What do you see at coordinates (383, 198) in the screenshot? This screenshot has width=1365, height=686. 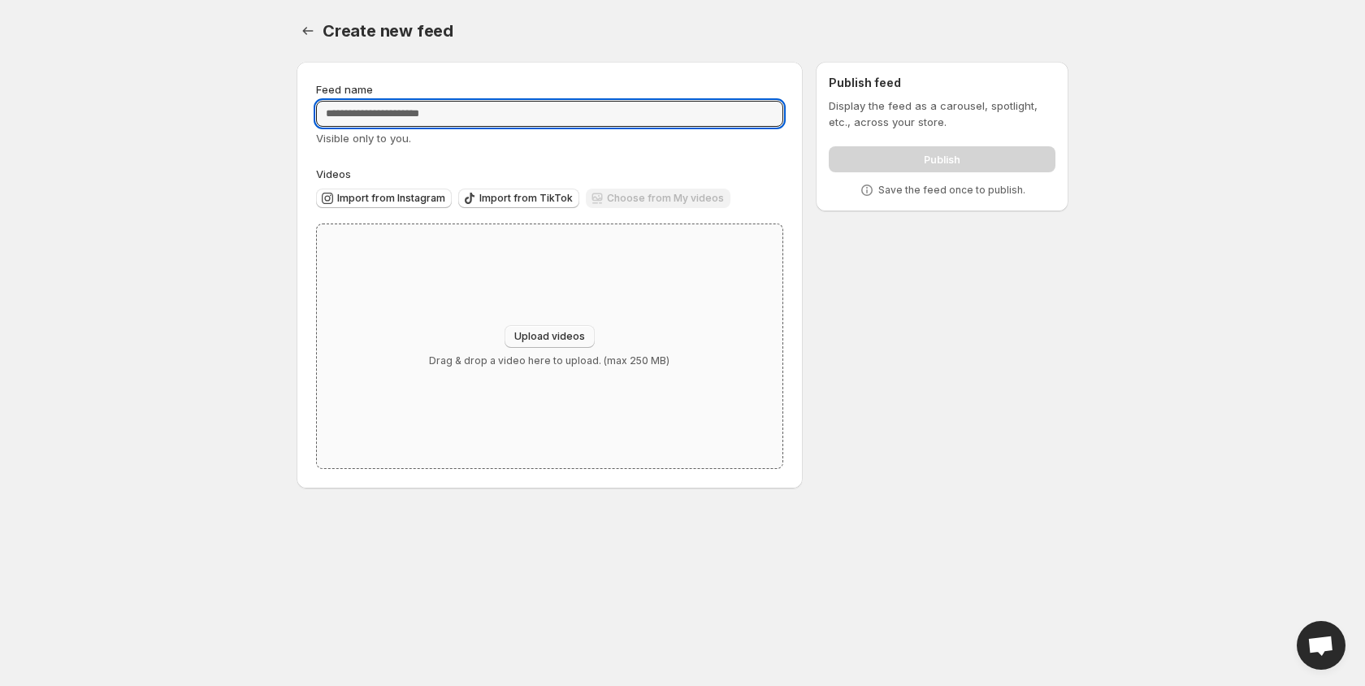 I see `button: Import from Instagram` at bounding box center [383, 198].